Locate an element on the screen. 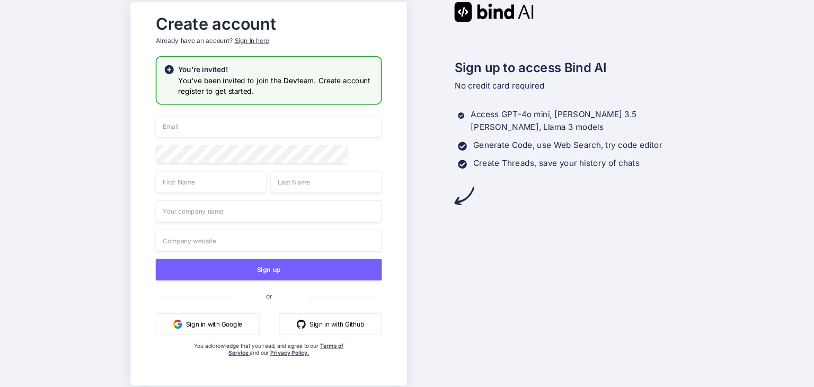 The width and height of the screenshot is (814, 387). button: Sign in with Github is located at coordinates (331, 324).